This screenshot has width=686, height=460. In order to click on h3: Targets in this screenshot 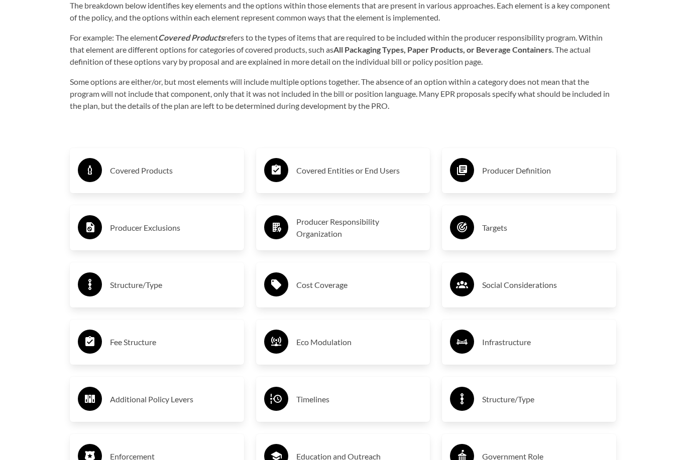, I will do `click(545, 228)`.